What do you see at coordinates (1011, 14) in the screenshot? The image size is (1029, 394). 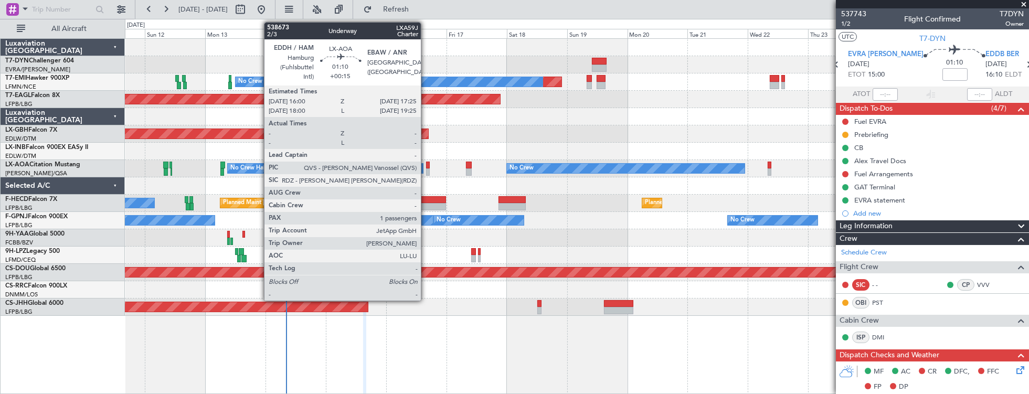 I see `span: T7DYN` at bounding box center [1011, 14].